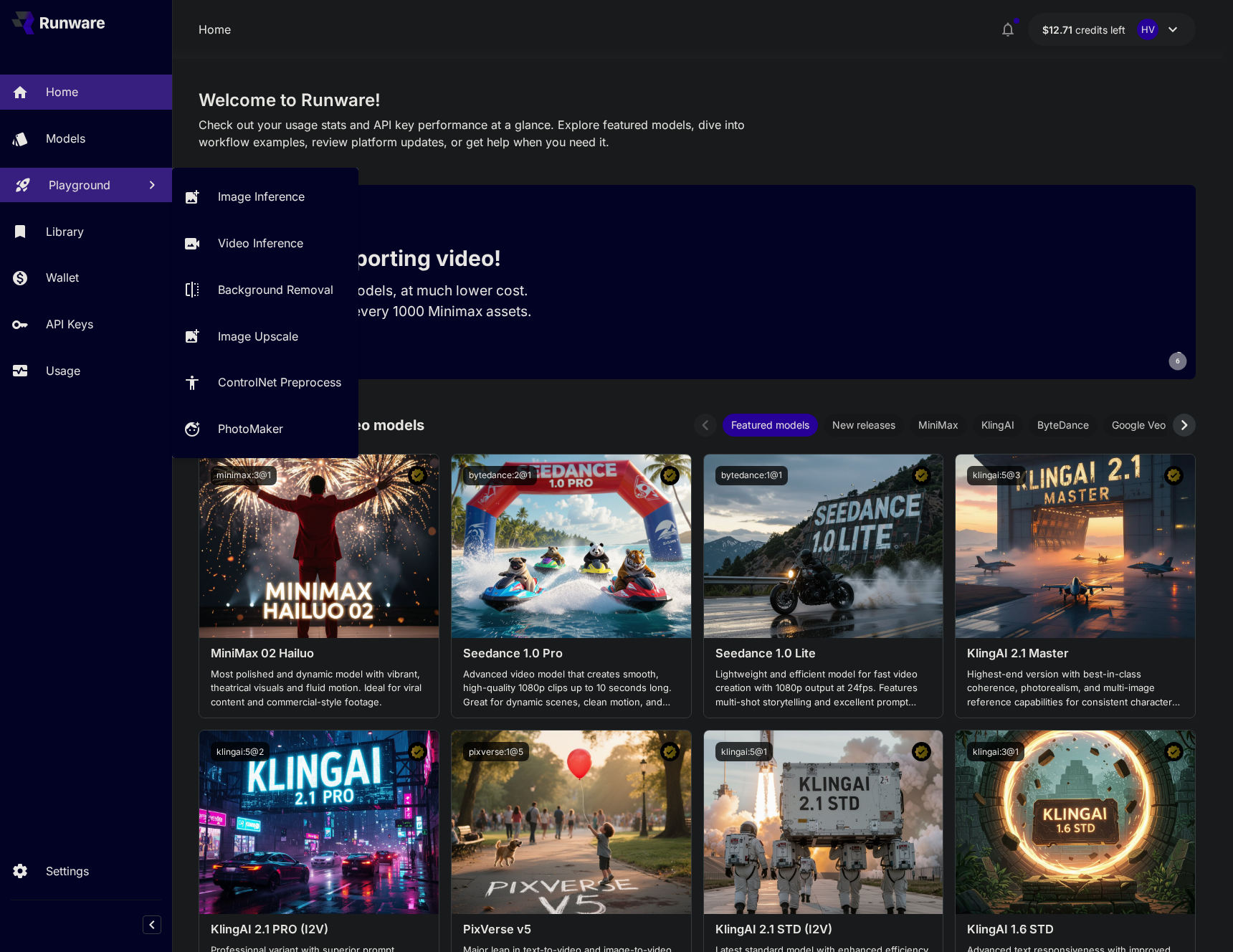 This screenshot has width=1233, height=952. What do you see at coordinates (250, 429) in the screenshot?
I see `p: PhotoMaker` at bounding box center [250, 429].